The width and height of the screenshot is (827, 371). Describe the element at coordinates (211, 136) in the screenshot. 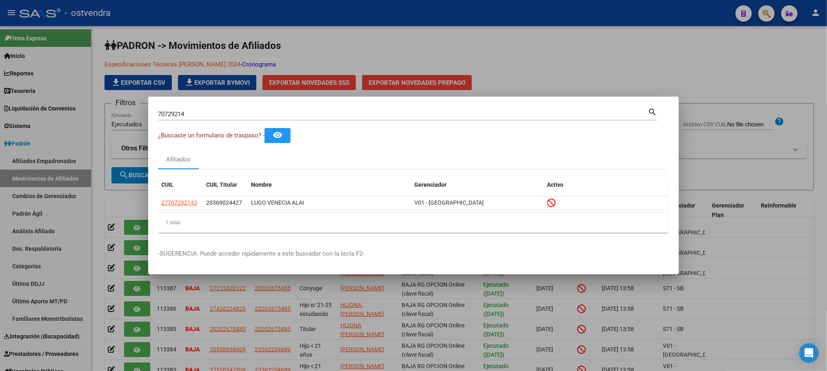

I see `span: ¿Buscaste un formulario de traspaso? -` at that location.